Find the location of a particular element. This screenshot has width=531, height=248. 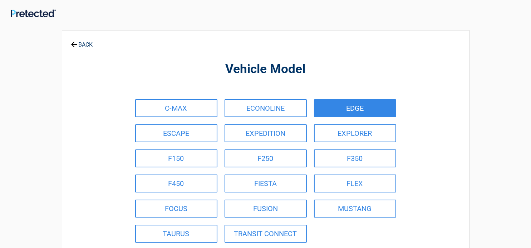

a: FIESTA is located at coordinates (266, 183).